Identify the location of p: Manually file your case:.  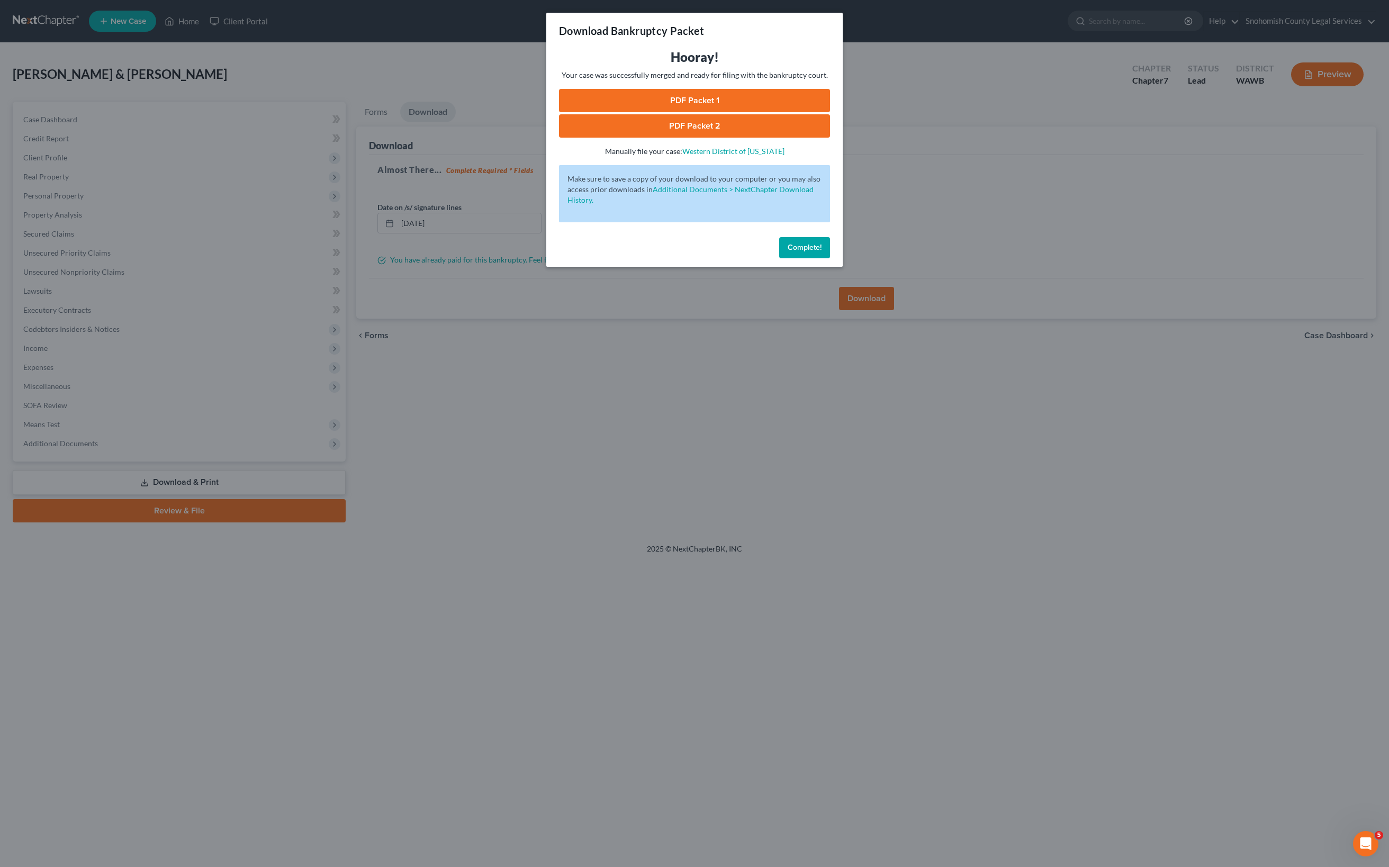
(695, 151).